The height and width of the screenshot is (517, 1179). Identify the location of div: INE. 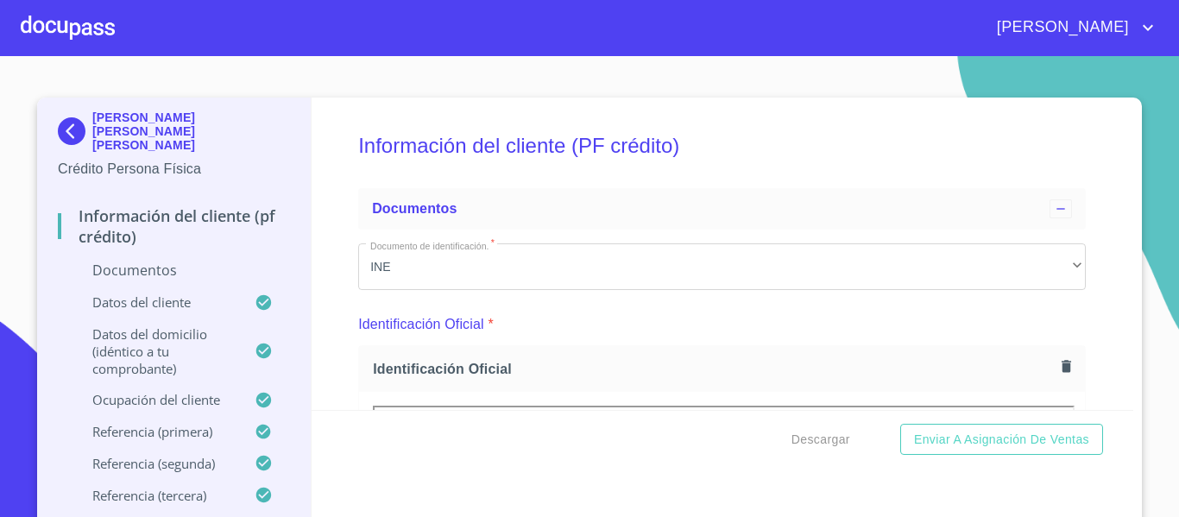
(721, 267).